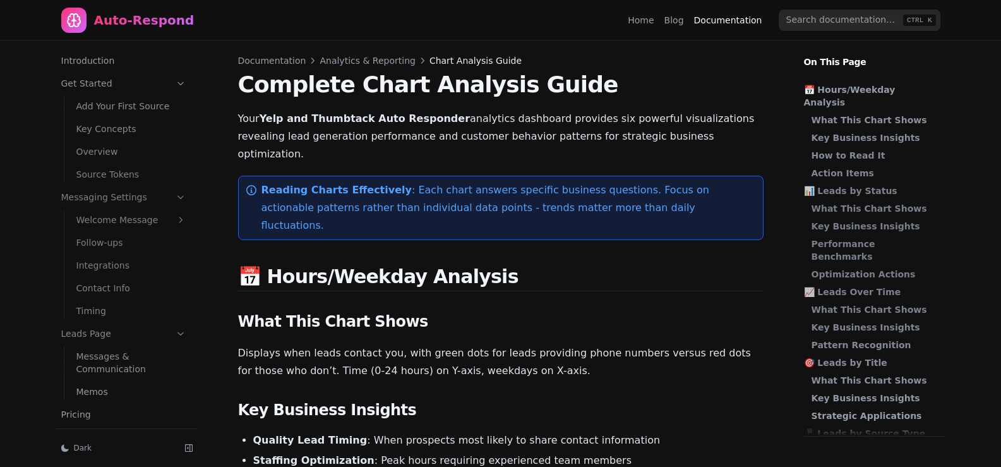 The image size is (1001, 467). What do you see at coordinates (124, 333) in the screenshot?
I see `a: Leads Page` at bounding box center [124, 333].